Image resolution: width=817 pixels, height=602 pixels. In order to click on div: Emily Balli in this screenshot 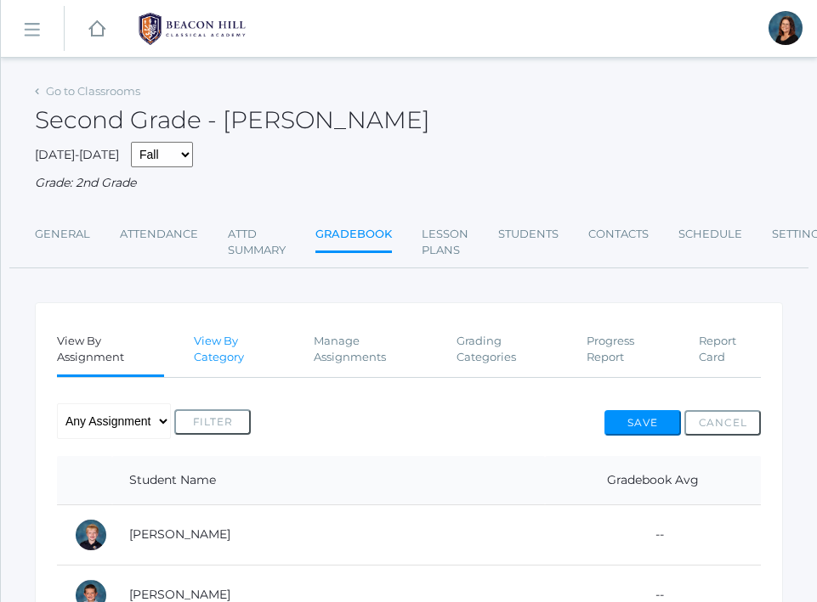, I will do `click(785, 28)`.